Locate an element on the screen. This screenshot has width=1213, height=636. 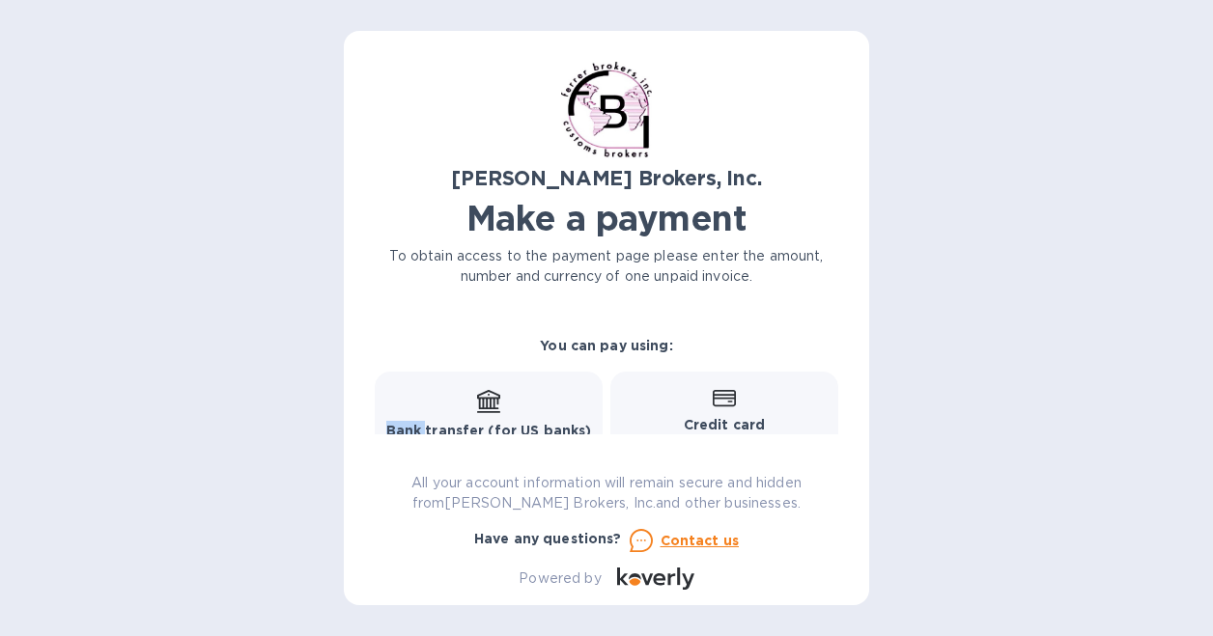
b: Bank transfer (for US banks) is located at coordinates (488, 431).